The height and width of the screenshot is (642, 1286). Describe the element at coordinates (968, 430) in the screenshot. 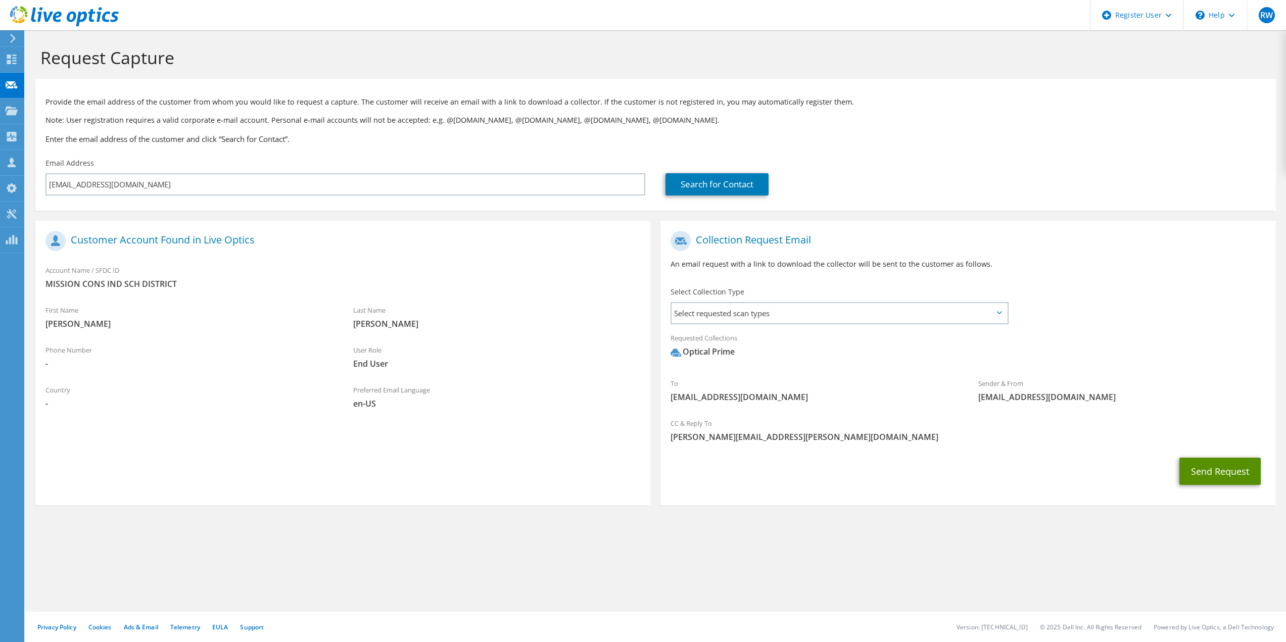

I see `div: CC & Reply To` at that location.